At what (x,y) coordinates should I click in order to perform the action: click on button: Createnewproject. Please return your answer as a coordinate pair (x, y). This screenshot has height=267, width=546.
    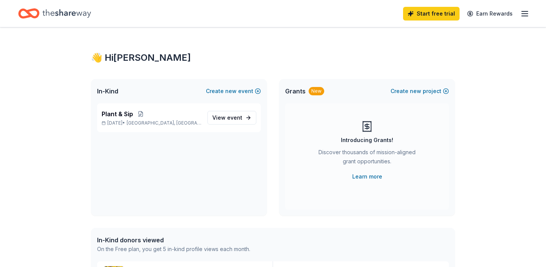
    Looking at the image, I should click on (420, 91).